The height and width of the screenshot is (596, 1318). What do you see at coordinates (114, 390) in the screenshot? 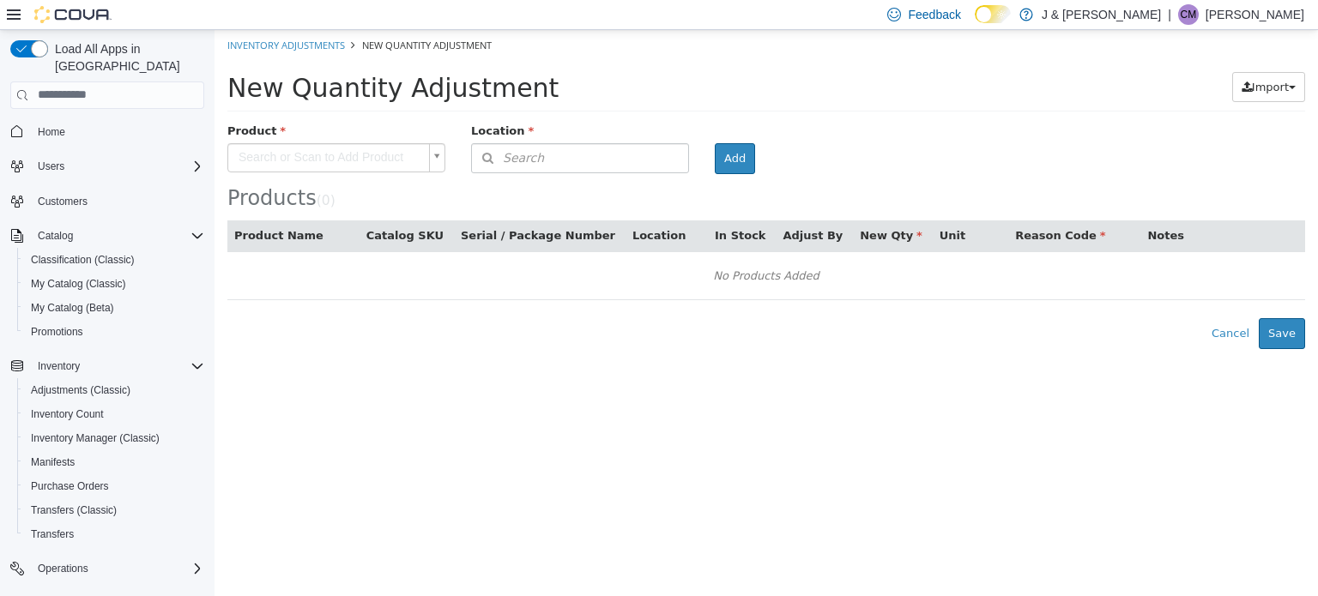
I see `button: Adjustments (Classic)` at bounding box center [114, 390].